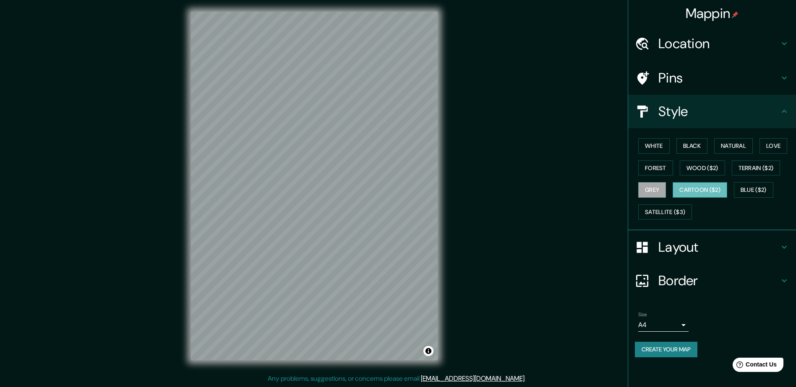 This screenshot has width=796, height=387. I want to click on div: Border, so click(712, 281).